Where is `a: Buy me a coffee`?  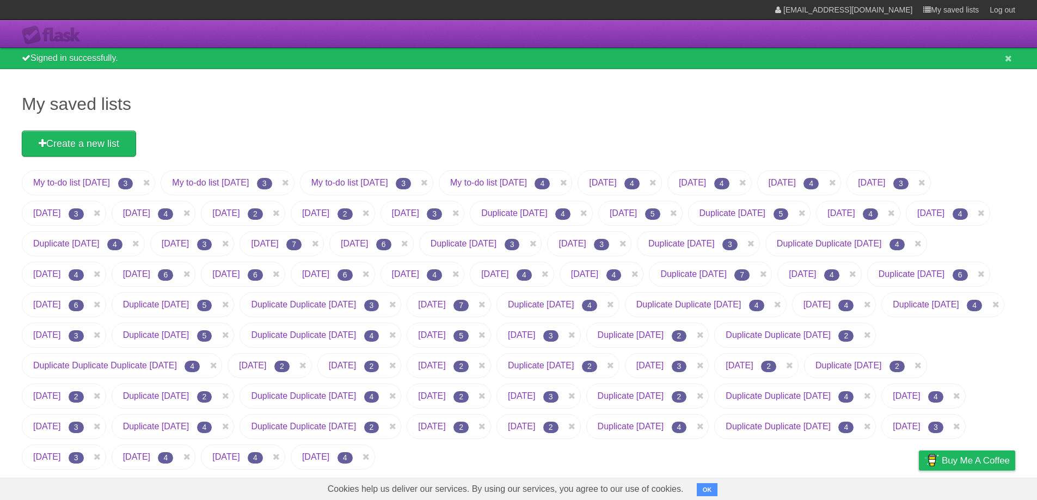 a: Buy me a coffee is located at coordinates (967, 461).